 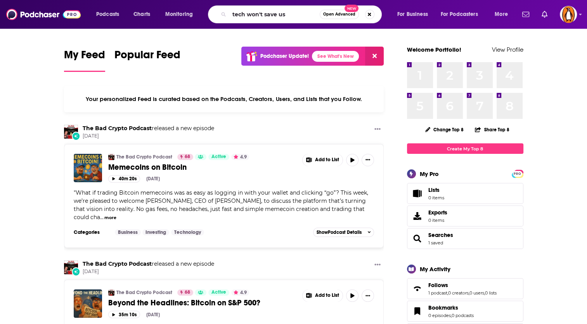 I want to click on span: More, so click(x=502, y=14).